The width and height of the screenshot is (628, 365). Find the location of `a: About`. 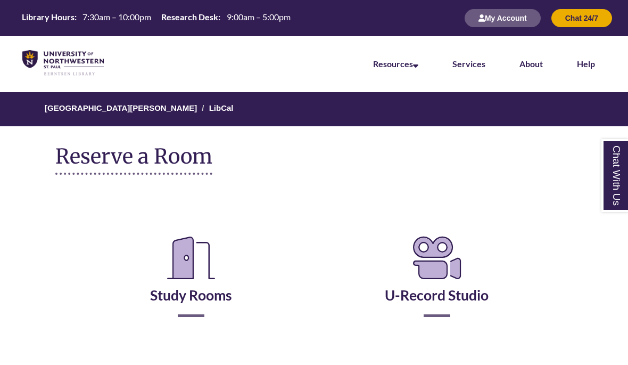

a: About is located at coordinates (531, 63).